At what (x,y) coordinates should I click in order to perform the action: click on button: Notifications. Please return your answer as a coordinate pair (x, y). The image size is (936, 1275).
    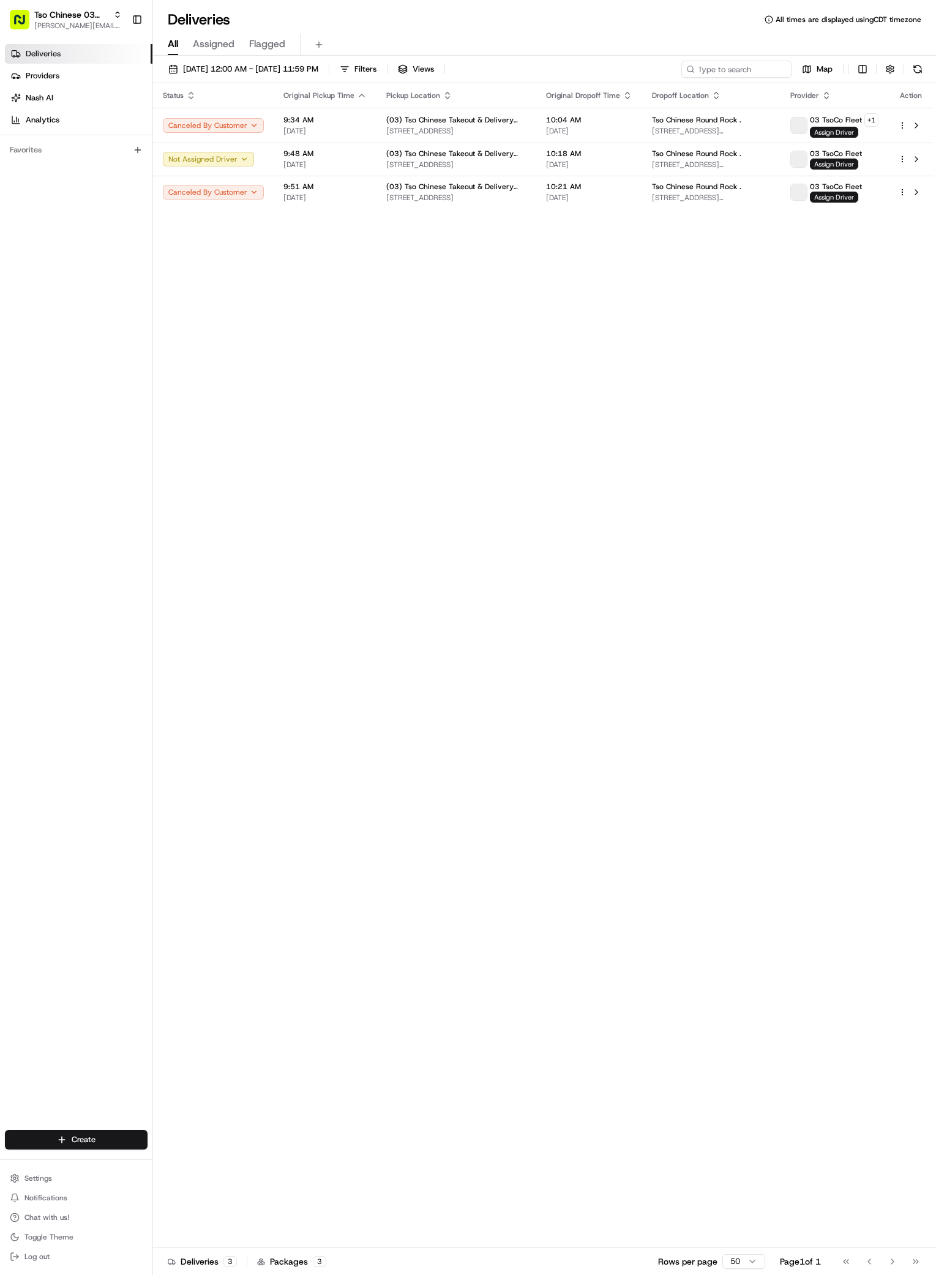
    Looking at the image, I should click on (76, 1198).